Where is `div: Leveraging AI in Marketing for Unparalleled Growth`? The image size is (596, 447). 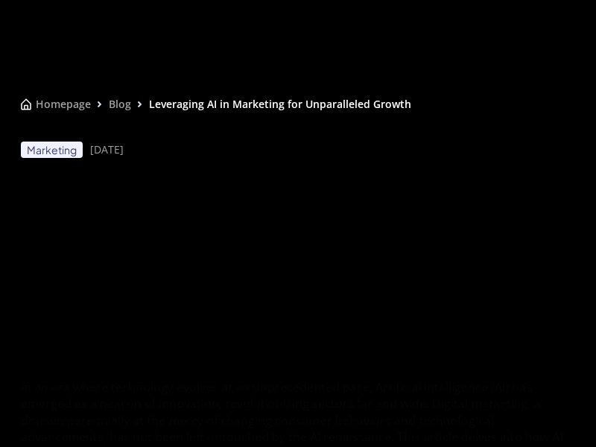
div: Leveraging AI in Marketing for Unparalleled Growth is located at coordinates (280, 104).